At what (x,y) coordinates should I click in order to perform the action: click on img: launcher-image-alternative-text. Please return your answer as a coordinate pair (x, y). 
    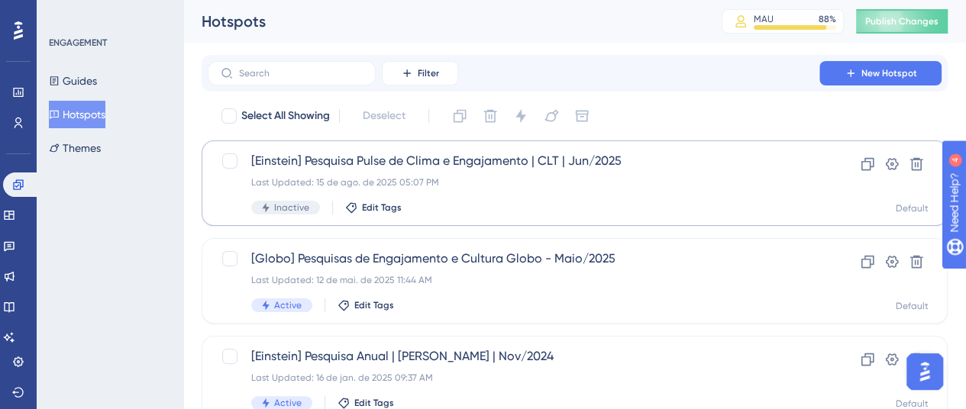
    Looking at the image, I should click on (23, 23).